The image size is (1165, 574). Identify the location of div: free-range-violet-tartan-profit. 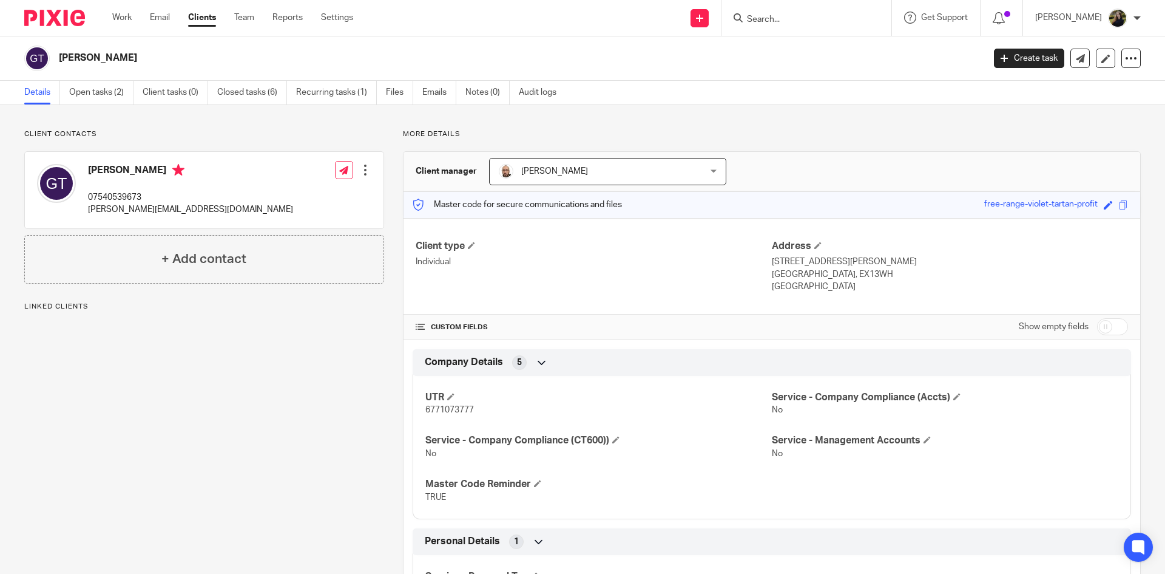
(1041, 205).